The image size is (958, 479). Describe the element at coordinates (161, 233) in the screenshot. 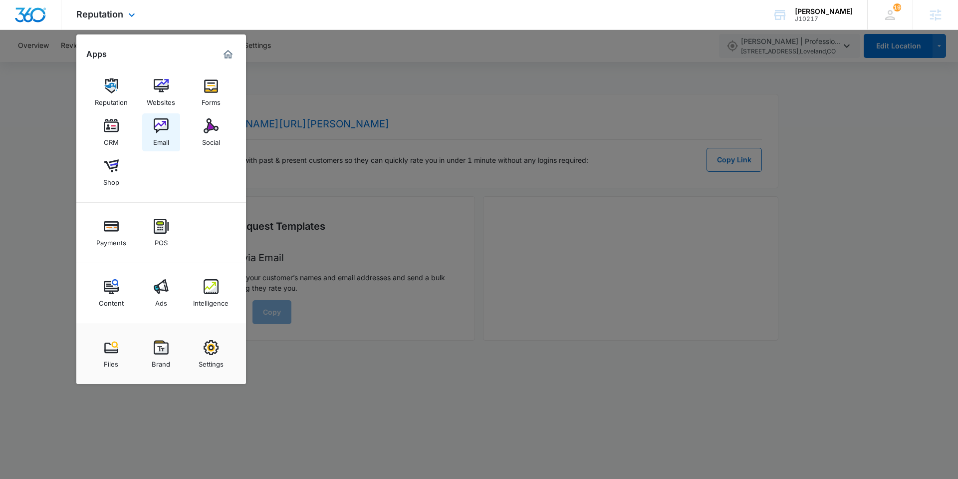

I see `a: POS` at that location.